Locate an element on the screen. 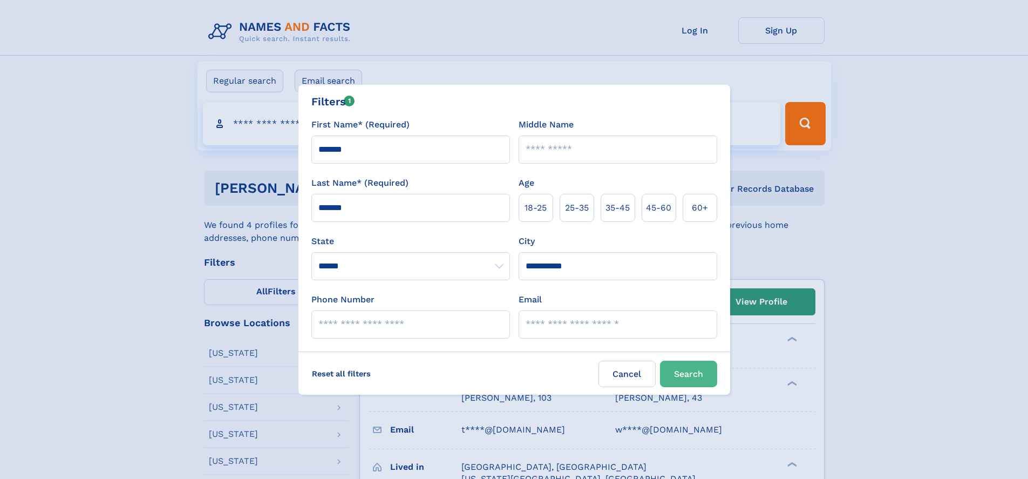 Image resolution: width=1028 pixels, height=479 pixels. span: 45‑60 is located at coordinates (658, 208).